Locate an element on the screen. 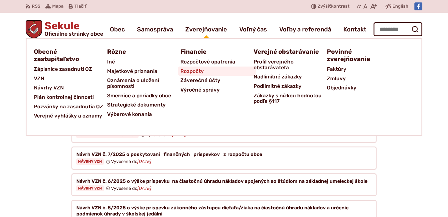  a: Zákazky s nízkou hodnotou podľa §117 is located at coordinates (290, 98).